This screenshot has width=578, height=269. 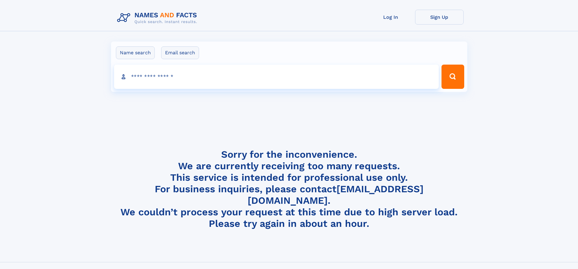 What do you see at coordinates (453, 77) in the screenshot?
I see `button: Search Button` at bounding box center [453, 77].